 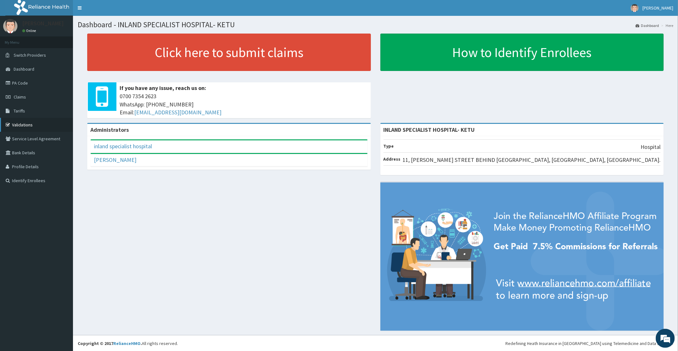 What do you see at coordinates (127, 344) in the screenshot?
I see `a: RelianceHMO` at bounding box center [127, 344].